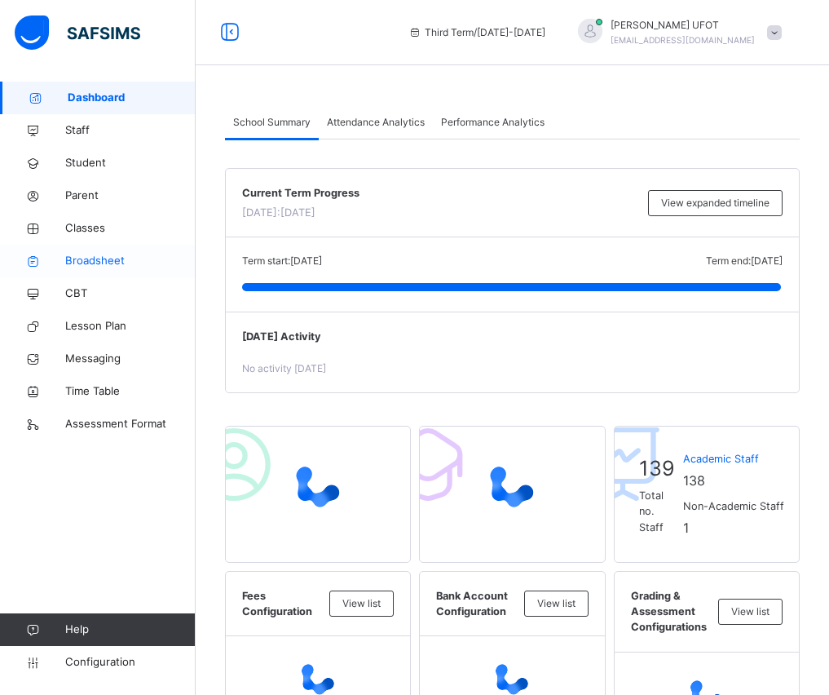 The width and height of the screenshot is (829, 695). What do you see at coordinates (130, 294) in the screenshot?
I see `span: CBT` at bounding box center [130, 294].